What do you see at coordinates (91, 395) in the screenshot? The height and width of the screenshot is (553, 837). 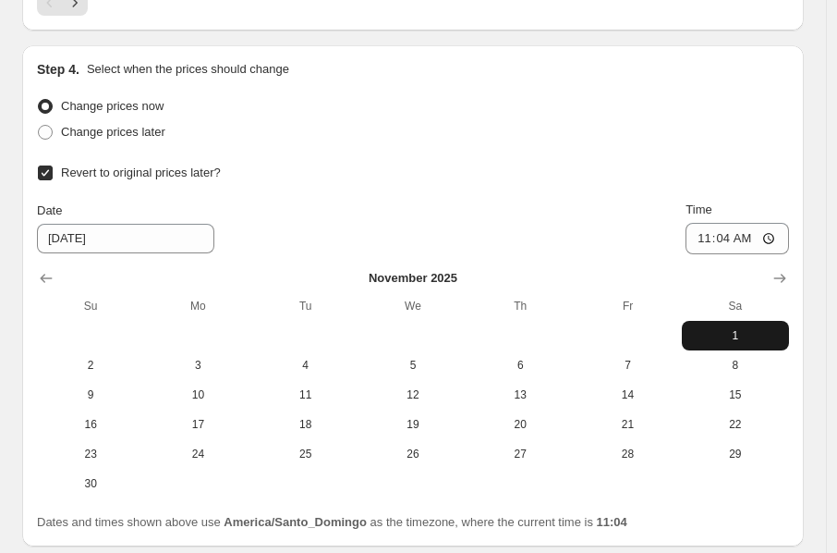 I see `span: 9` at bounding box center [91, 395].